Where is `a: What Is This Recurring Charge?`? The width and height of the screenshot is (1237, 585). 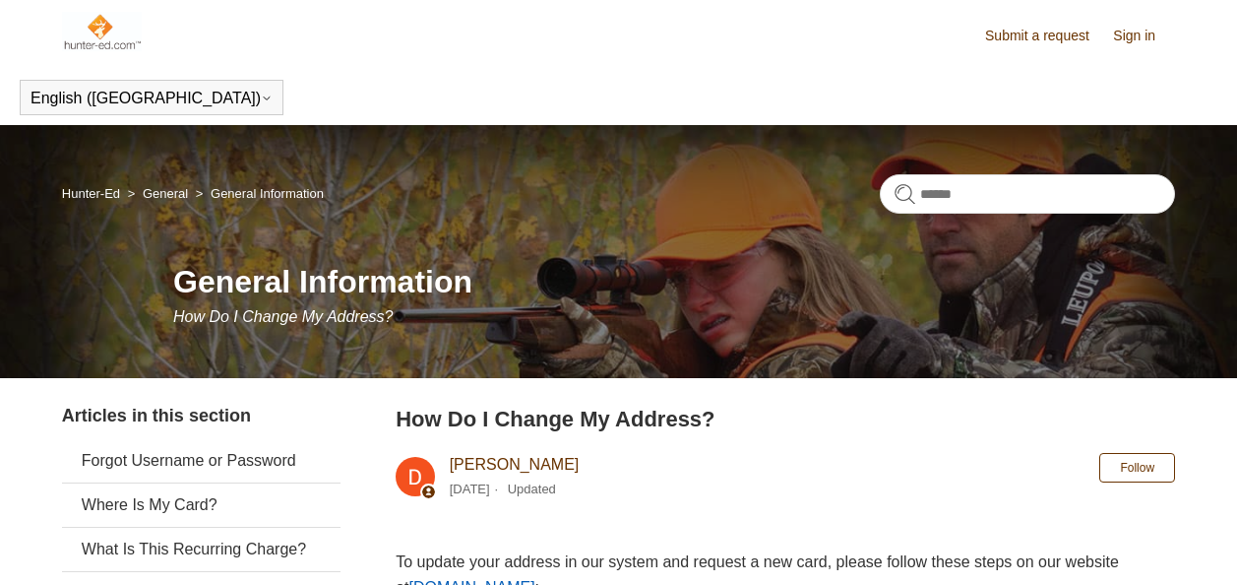
a: What Is This Recurring Charge? is located at coordinates (201, 549).